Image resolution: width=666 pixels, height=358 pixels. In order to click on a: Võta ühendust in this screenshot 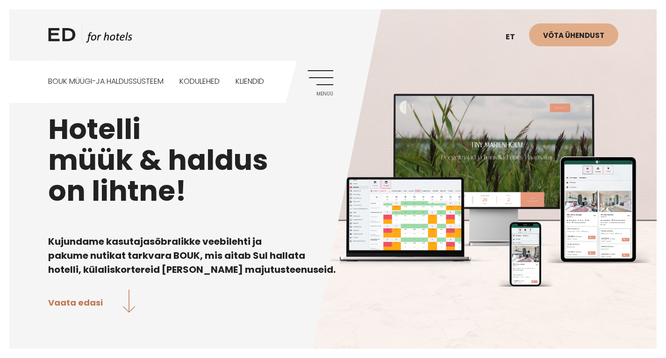, I will do `click(574, 35)`.